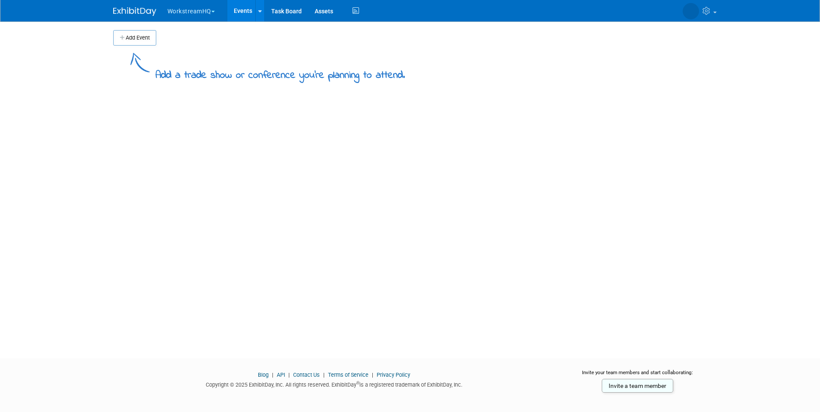 This screenshot has height=412, width=820. Describe the element at coordinates (348, 375) in the screenshot. I see `a: Terms of Service` at that location.